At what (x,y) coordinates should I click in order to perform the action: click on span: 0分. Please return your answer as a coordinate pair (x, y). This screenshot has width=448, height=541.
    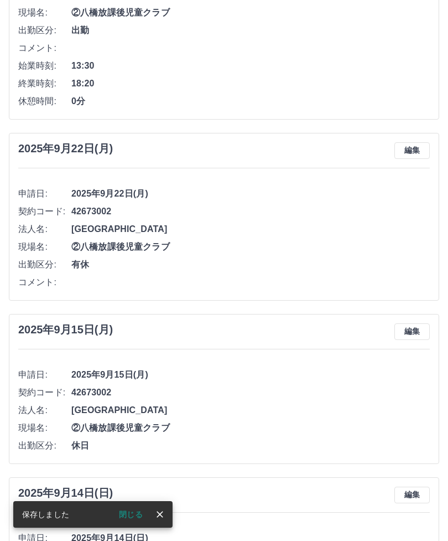
    Looking at the image, I should click on (251, 101).